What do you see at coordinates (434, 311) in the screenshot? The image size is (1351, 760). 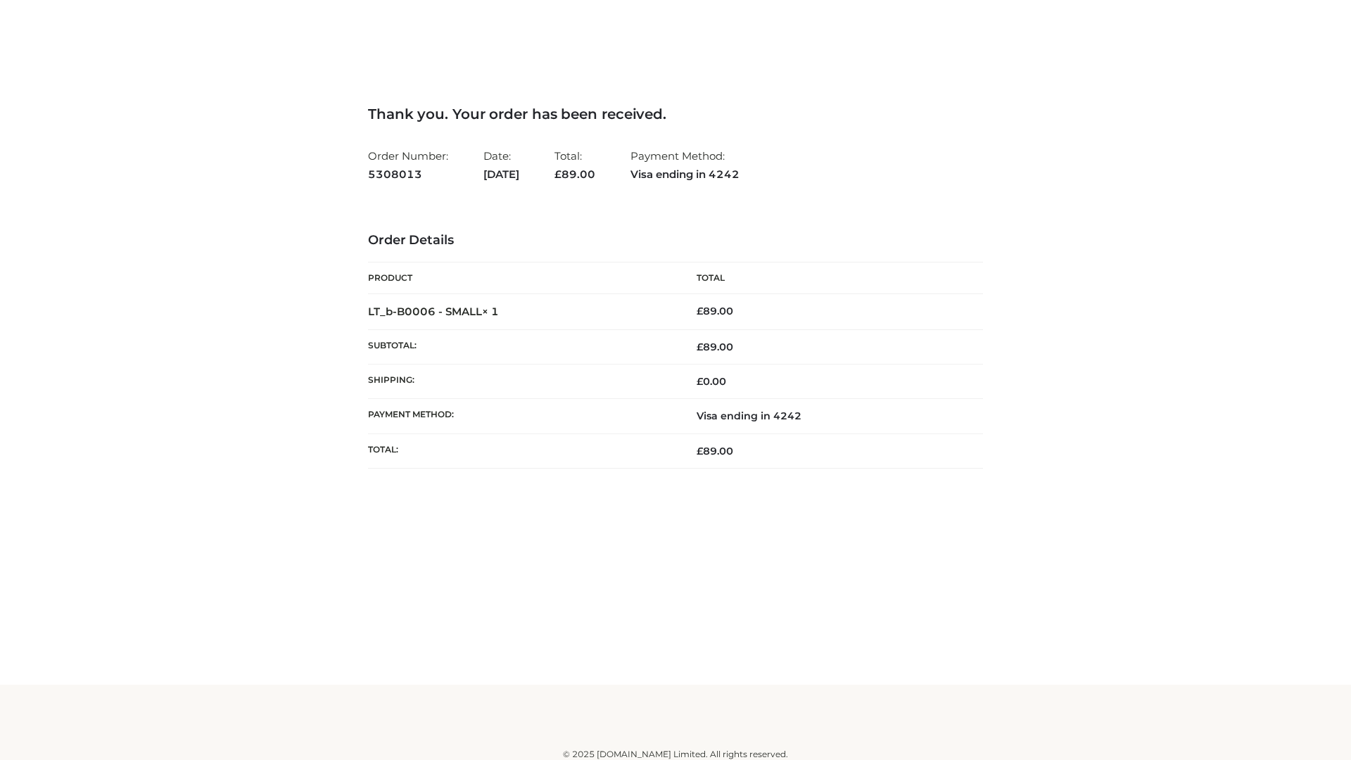 I see `strong: LT_b-B0006 - SMALL` at bounding box center [434, 311].